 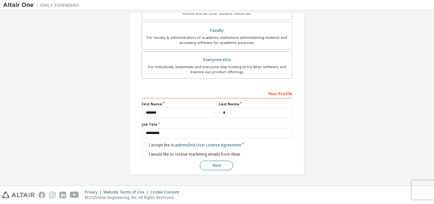 I want to click on div: For faculty & administrators of academic institutions administering students and accessing softwa..., so click(x=217, y=40).